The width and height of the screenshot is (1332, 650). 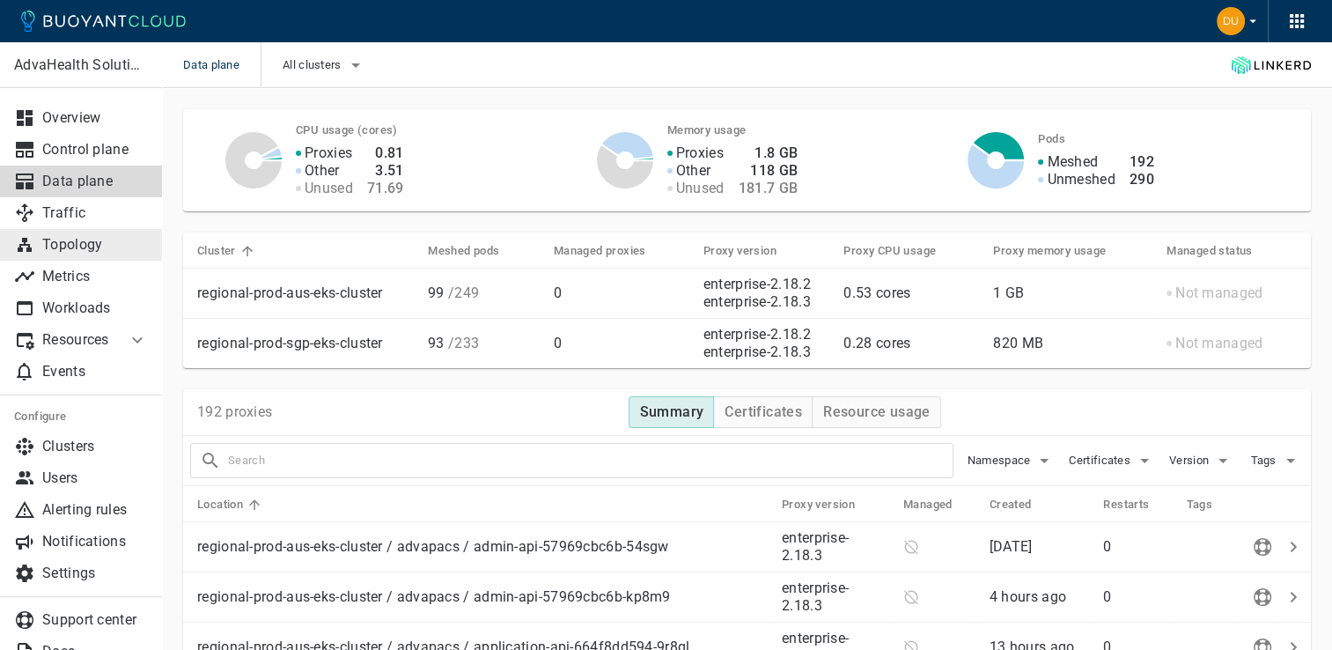 What do you see at coordinates (1073, 162) in the screenshot?
I see `p: Meshed` at bounding box center [1073, 162].